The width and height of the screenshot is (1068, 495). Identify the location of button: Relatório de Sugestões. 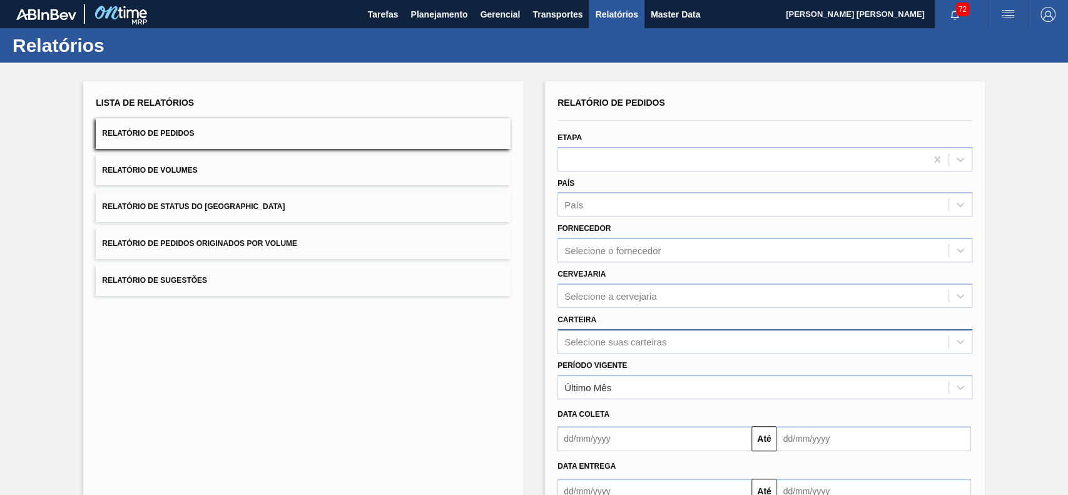
(303, 280).